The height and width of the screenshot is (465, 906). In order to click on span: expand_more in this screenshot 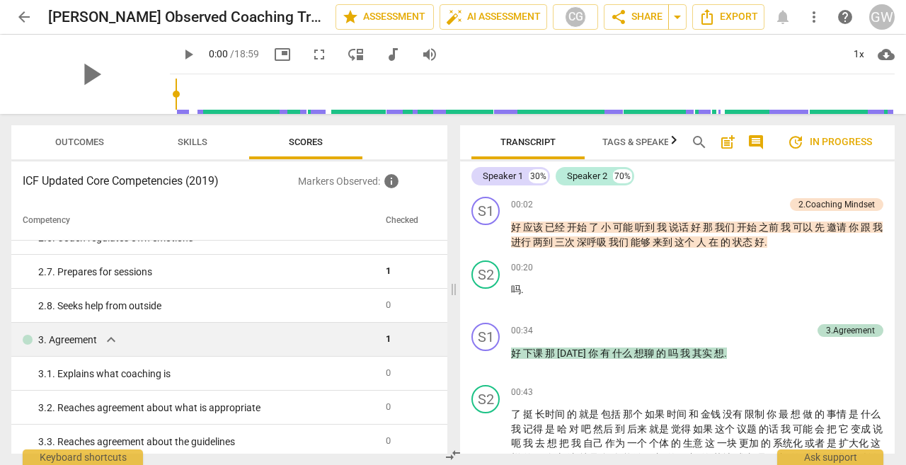, I will do `click(111, 340)`.